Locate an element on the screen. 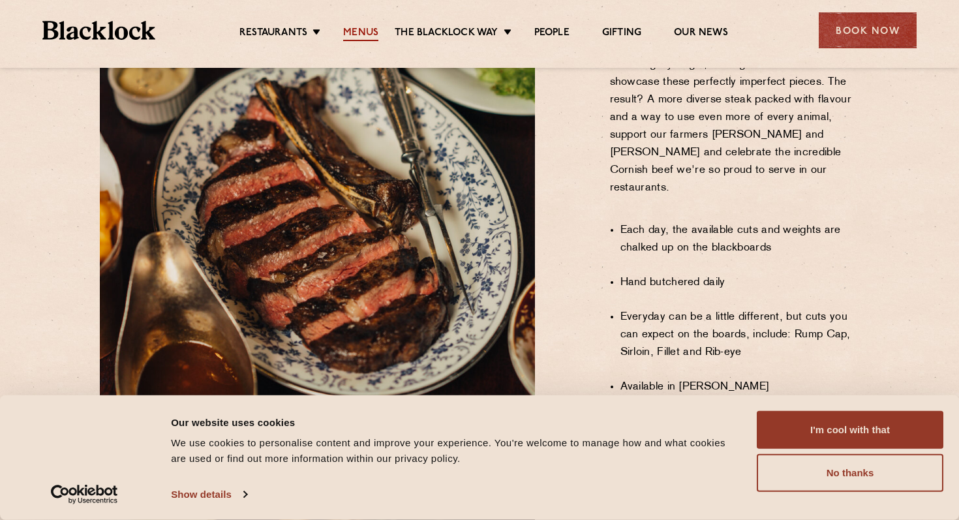 The width and height of the screenshot is (959, 520). button: I'm cool with that is located at coordinates (850, 430).